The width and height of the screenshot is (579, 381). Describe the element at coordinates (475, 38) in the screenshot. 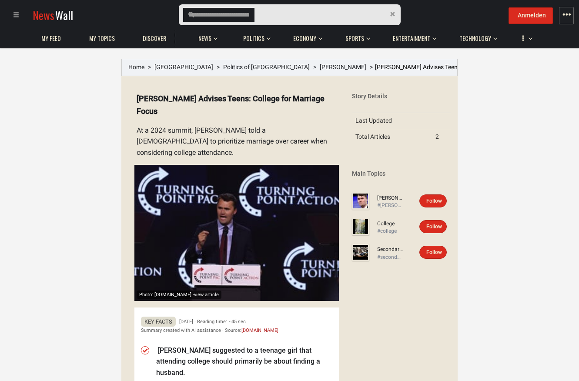

I see `span: Technology` at that location.